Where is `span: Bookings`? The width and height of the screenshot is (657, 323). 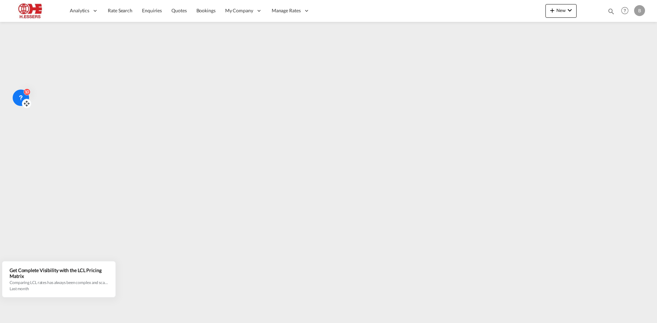
span: Bookings is located at coordinates (206, 10).